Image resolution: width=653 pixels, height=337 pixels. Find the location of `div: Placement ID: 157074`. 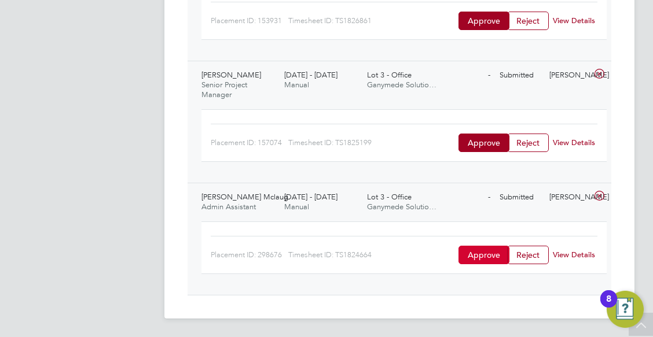

div: Placement ID: 157074 is located at coordinates (250, 143).